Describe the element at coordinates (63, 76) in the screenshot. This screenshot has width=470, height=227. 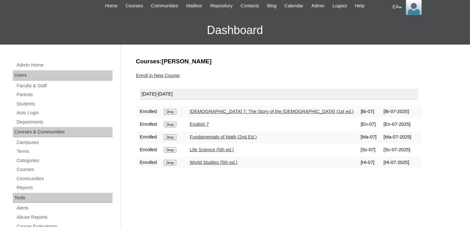
I see `div: Users` at that location.